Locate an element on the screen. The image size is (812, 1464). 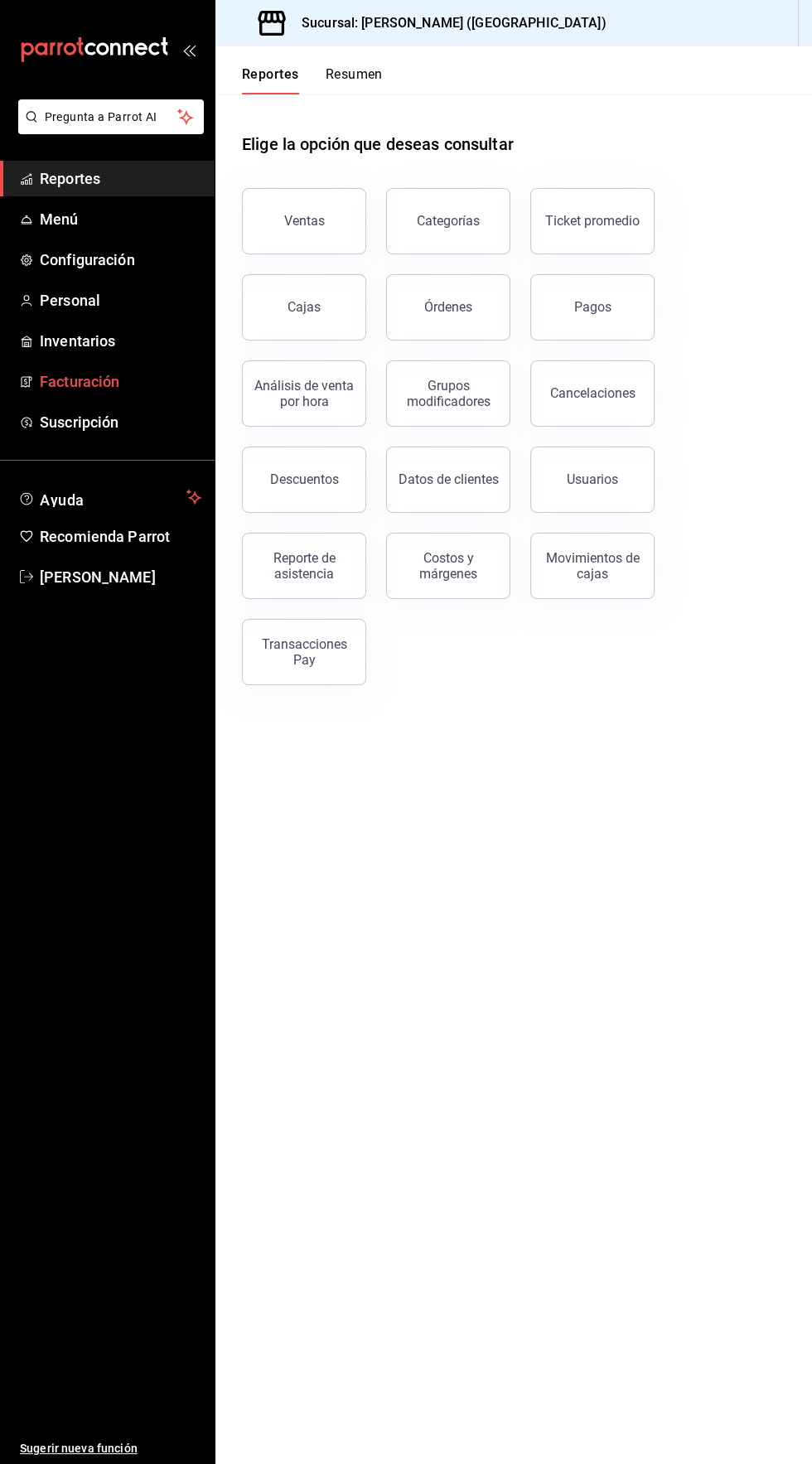
div: Órdenes is located at coordinates (448, 307).